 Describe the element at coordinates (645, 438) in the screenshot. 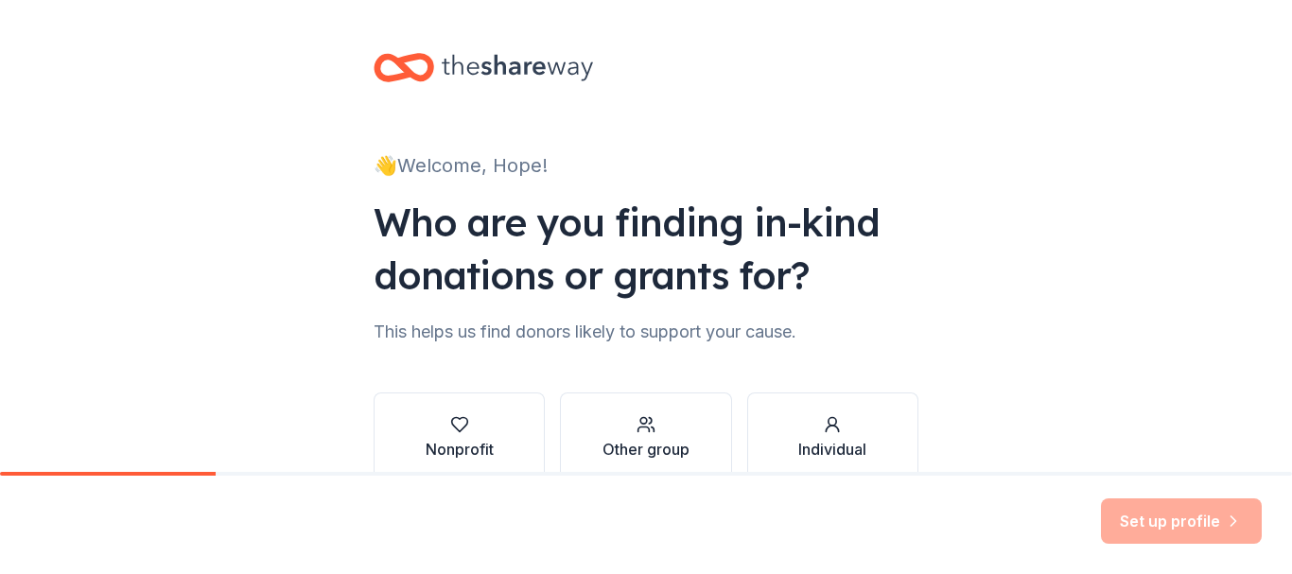

I see `button: Other group` at that location.